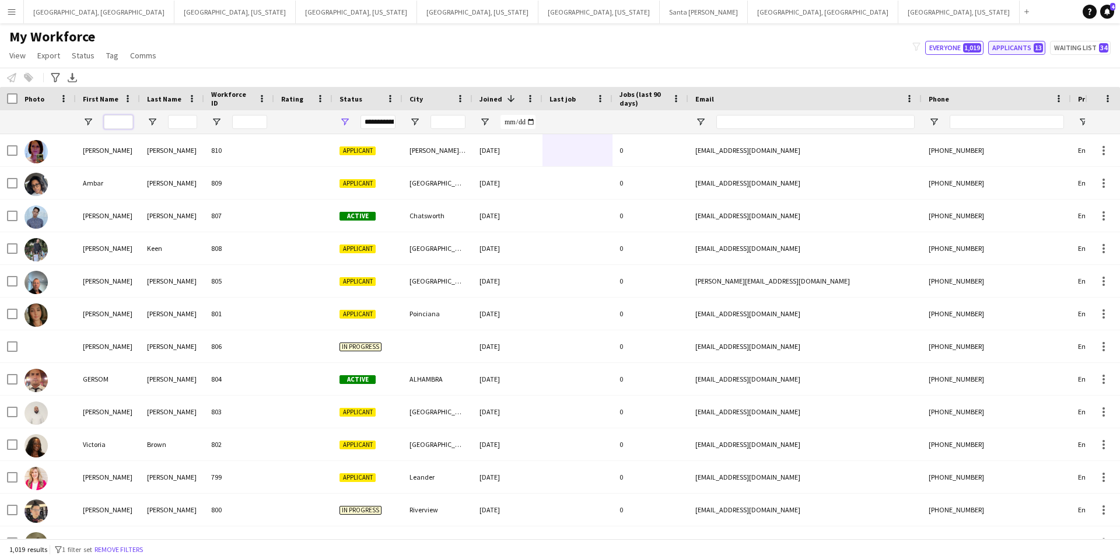  I want to click on app-action-btn: Advanced filters, so click(55, 78).